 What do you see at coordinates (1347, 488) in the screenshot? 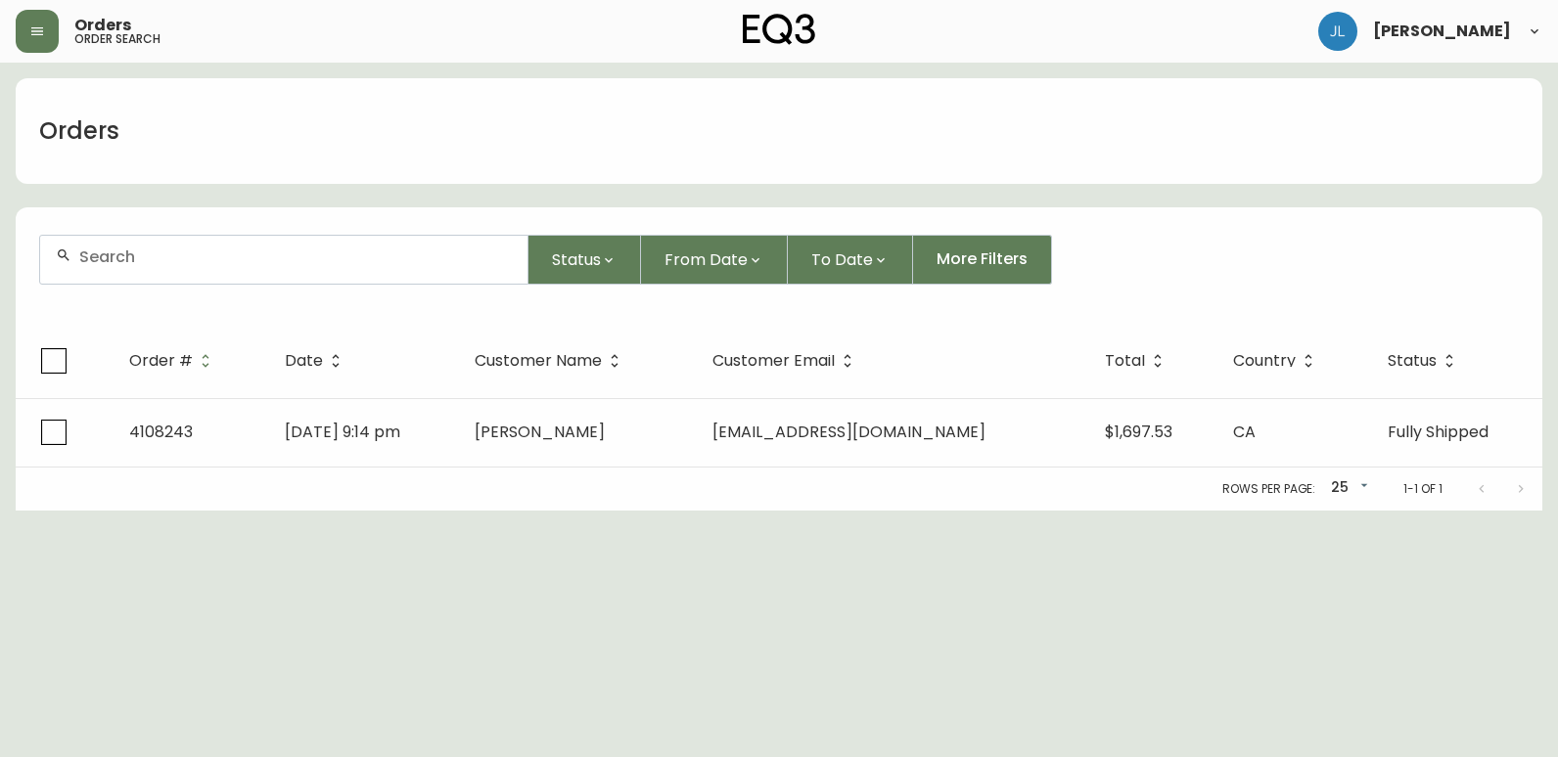
I see `div: 25` at bounding box center [1347, 488].